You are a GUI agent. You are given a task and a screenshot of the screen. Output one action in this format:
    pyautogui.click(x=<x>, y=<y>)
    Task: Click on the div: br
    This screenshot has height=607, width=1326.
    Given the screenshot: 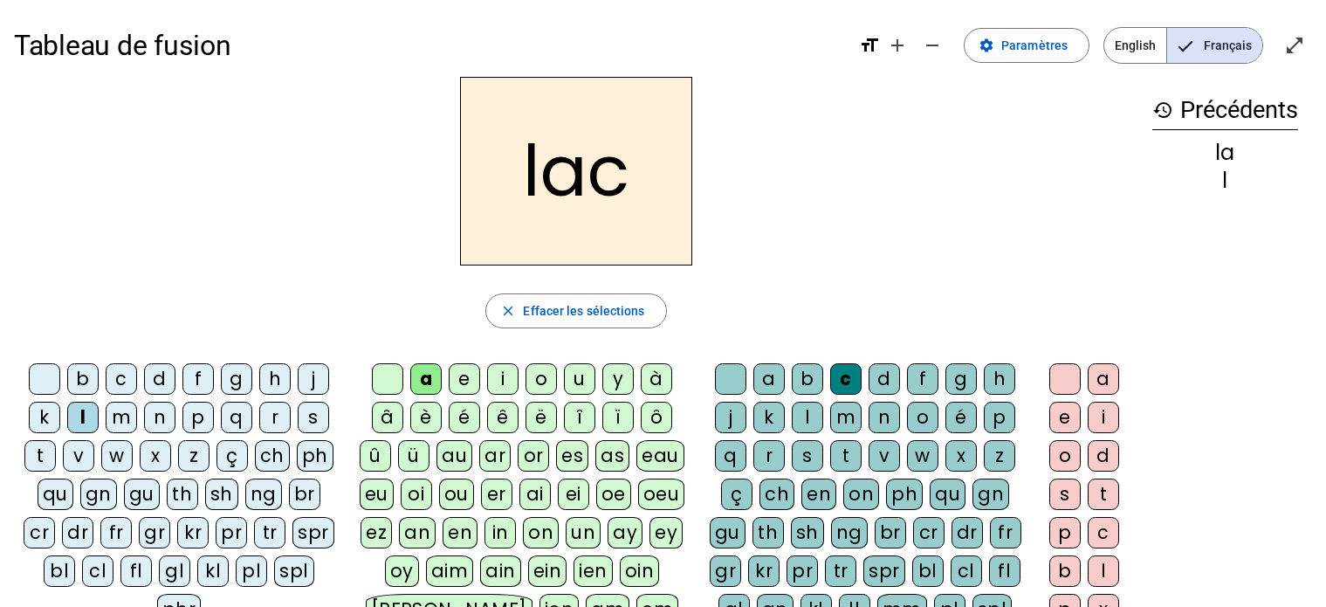 What is the action you would take?
    pyautogui.click(x=305, y=494)
    